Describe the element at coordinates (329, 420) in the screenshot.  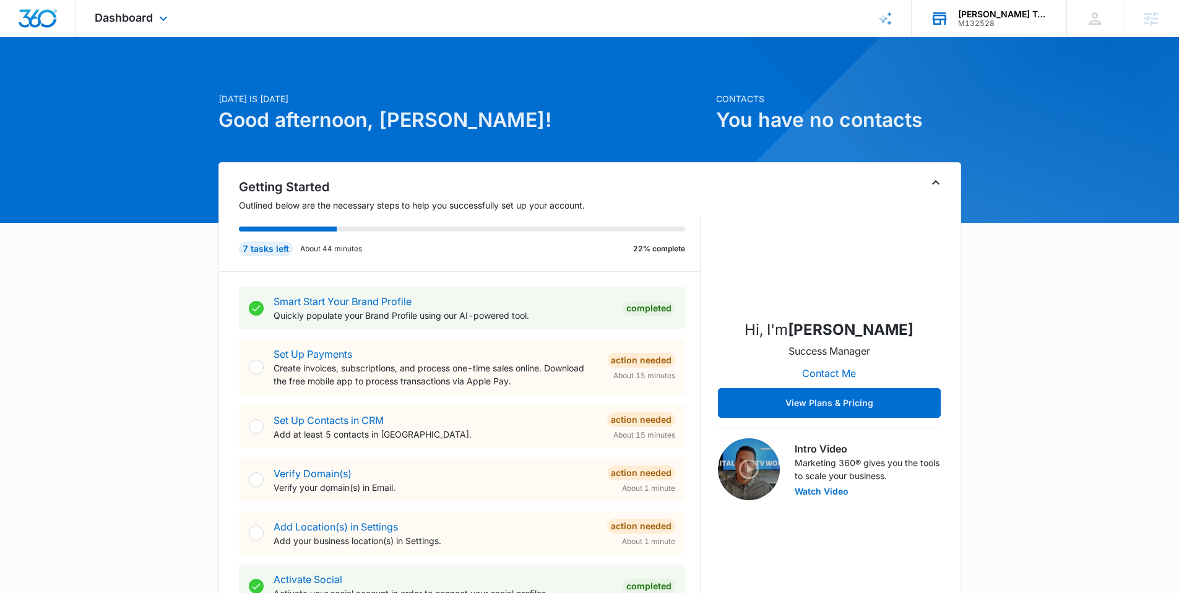
I see `a: Set Up Contacts in CRM` at that location.